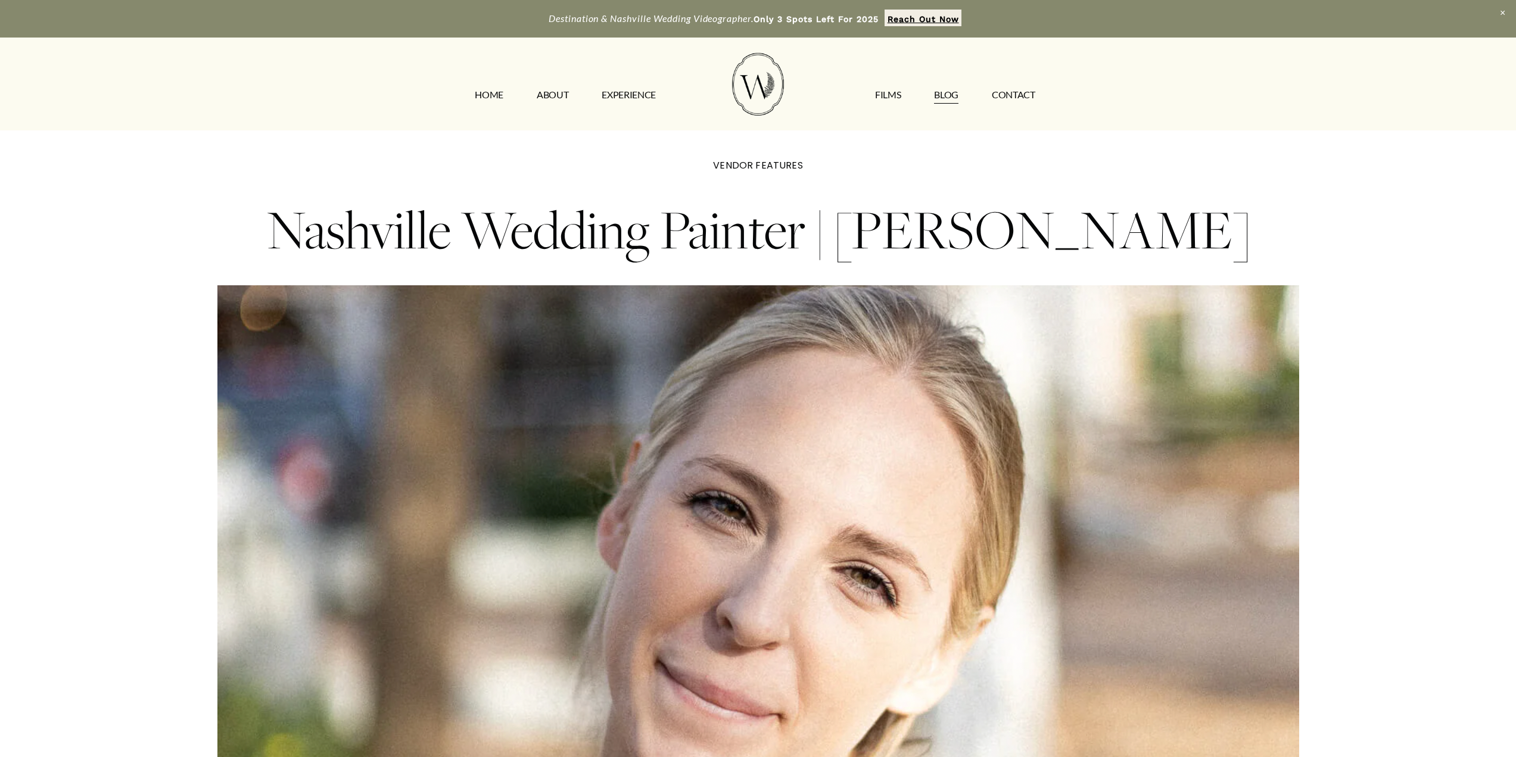 The height and width of the screenshot is (757, 1516). What do you see at coordinates (923, 19) in the screenshot?
I see `strong: Reach Out Now` at bounding box center [923, 19].